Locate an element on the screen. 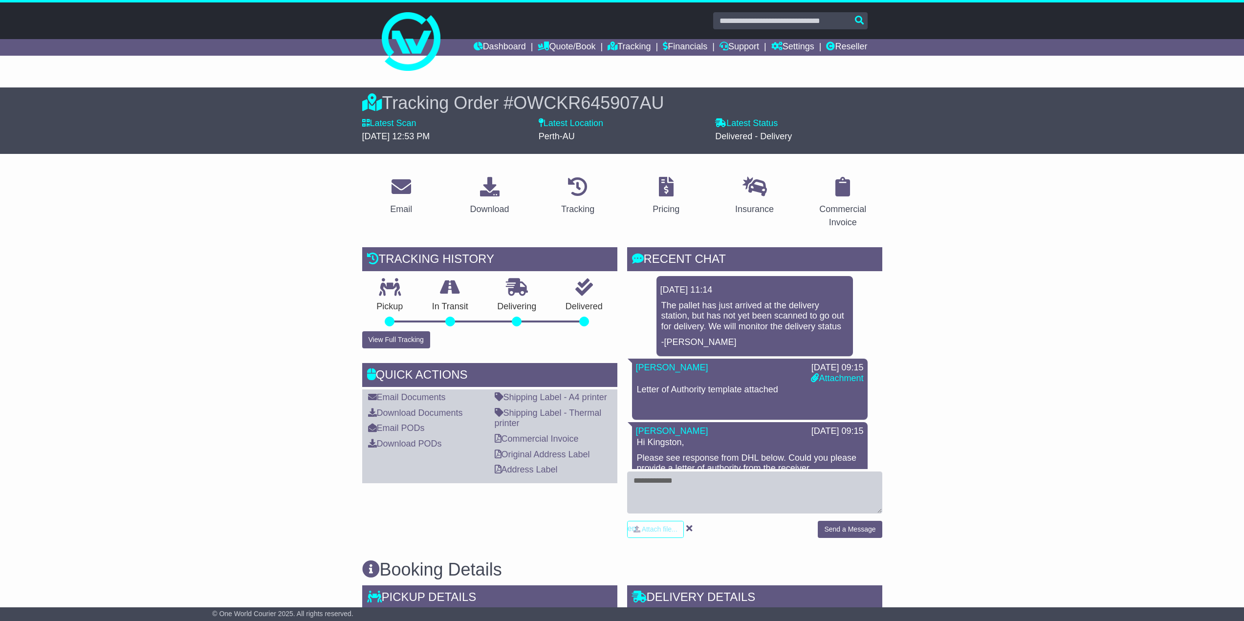 The width and height of the screenshot is (1244, 621). a: Email is located at coordinates (401, 196).